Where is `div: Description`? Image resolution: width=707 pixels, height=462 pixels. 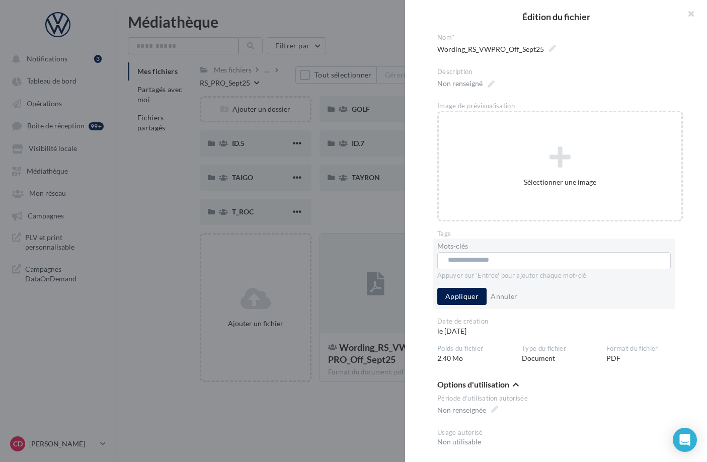
div: Description is located at coordinates (560, 72).